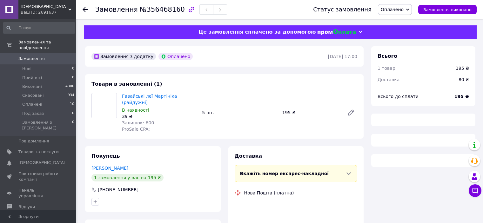 This screenshot has height=223, width=483. Describe the element at coordinates (462, 97) in the screenshot. I see `b: 195 ₴` at that location.